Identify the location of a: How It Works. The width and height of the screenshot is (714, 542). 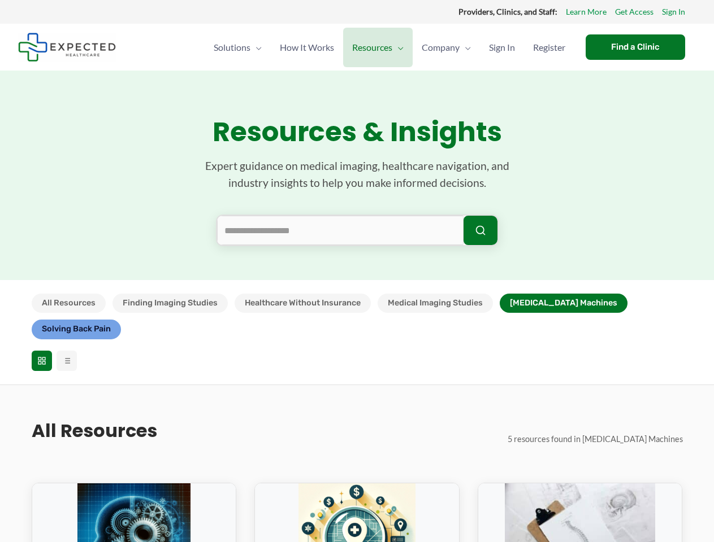
(307, 47).